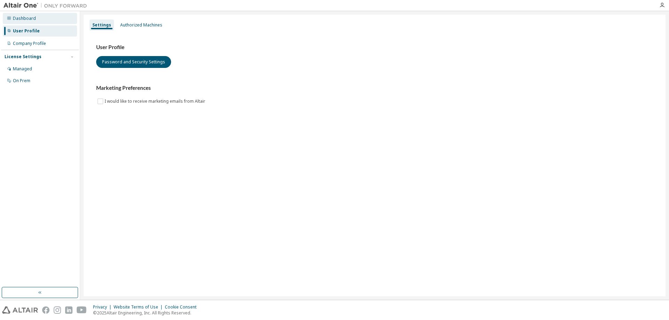  What do you see at coordinates (69, 310) in the screenshot?
I see `img: linkedin.svg` at bounding box center [69, 310].